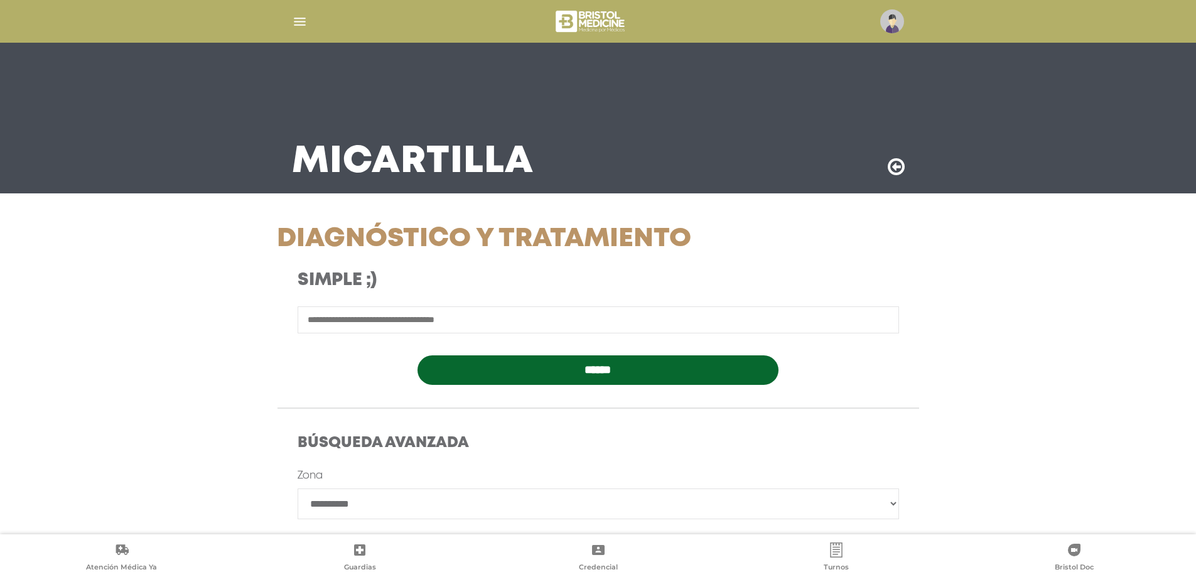 Image resolution: width=1196 pixels, height=577 pixels. I want to click on a: Bristol Doc, so click(1074, 558).